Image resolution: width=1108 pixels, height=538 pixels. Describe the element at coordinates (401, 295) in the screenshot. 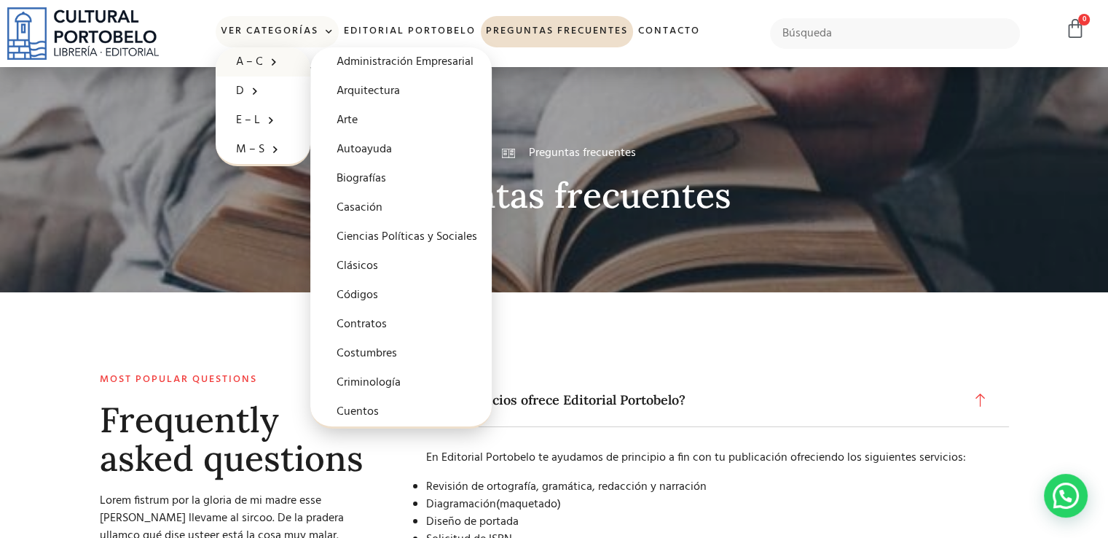

I see `a: Códigos` at that location.